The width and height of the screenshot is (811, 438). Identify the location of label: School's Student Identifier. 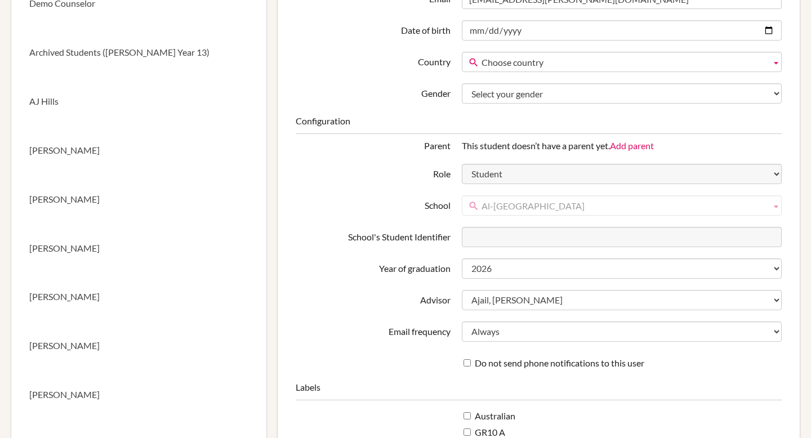
(373, 235).